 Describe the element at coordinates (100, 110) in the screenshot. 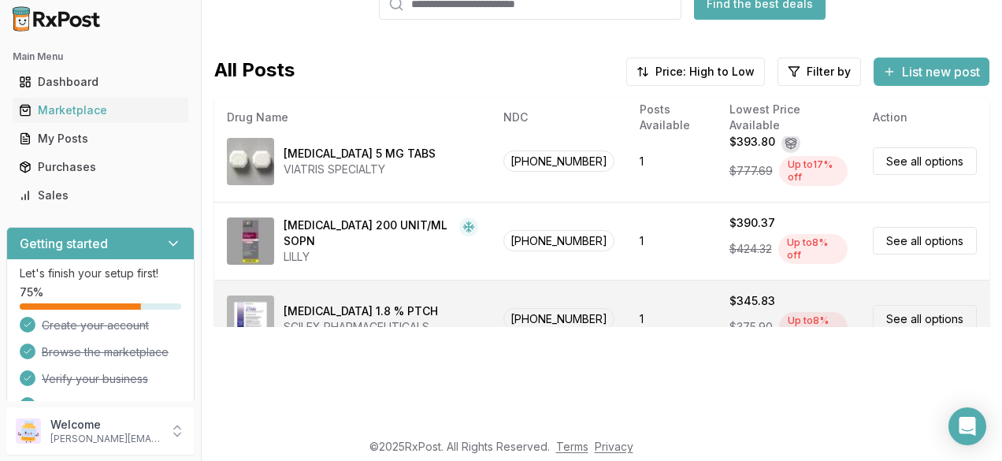

I see `div: Marketplace` at that location.